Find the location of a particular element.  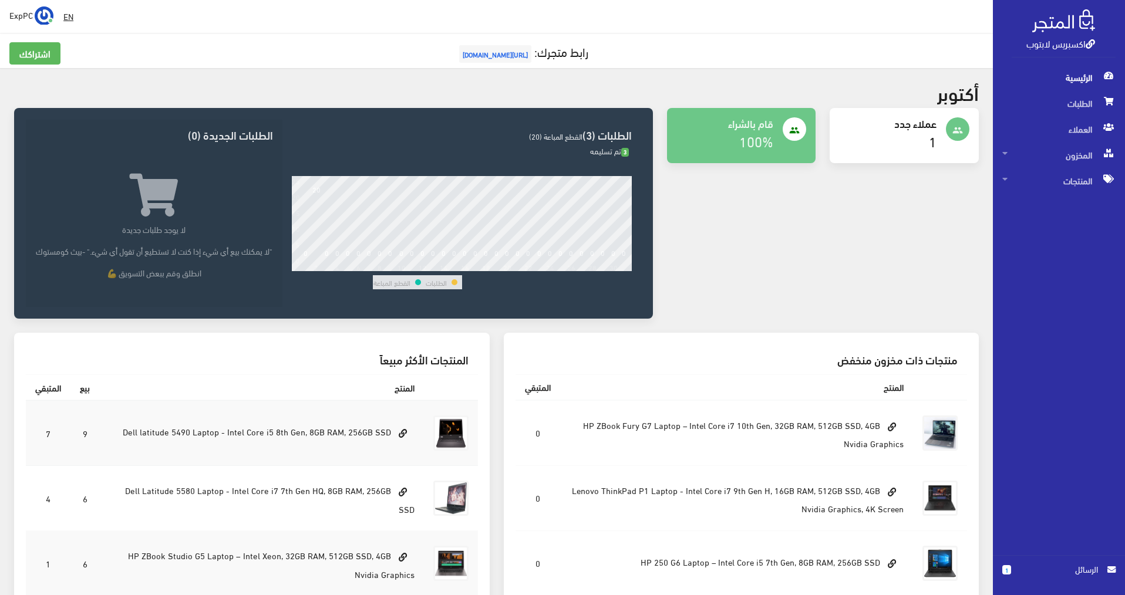

span: العملاء is located at coordinates (1059, 129).